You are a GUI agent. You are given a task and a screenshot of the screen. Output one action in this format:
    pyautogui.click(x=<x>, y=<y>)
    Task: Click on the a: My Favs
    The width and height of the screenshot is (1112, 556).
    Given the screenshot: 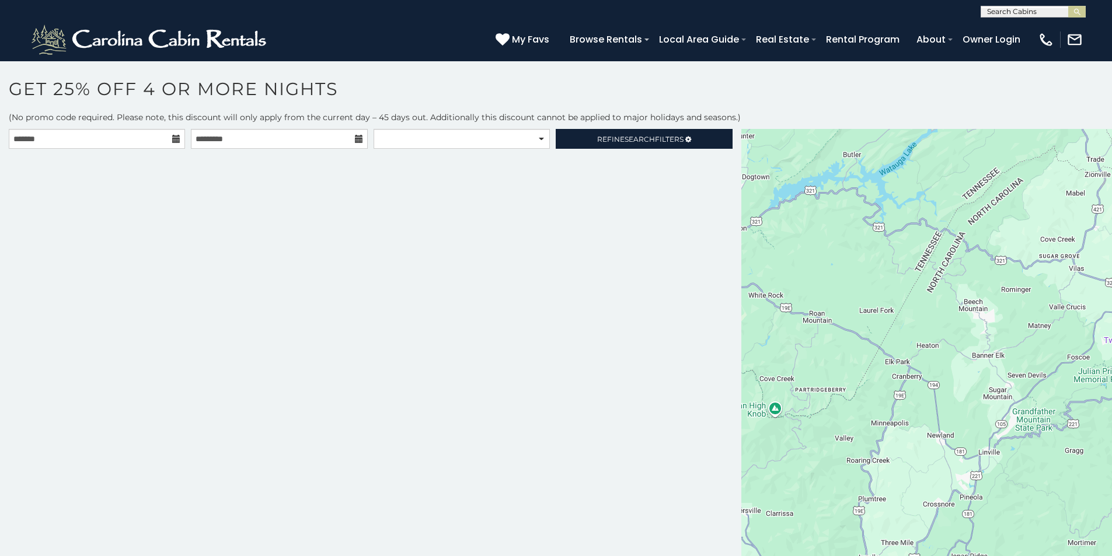 What is the action you would take?
    pyautogui.click(x=523, y=40)
    